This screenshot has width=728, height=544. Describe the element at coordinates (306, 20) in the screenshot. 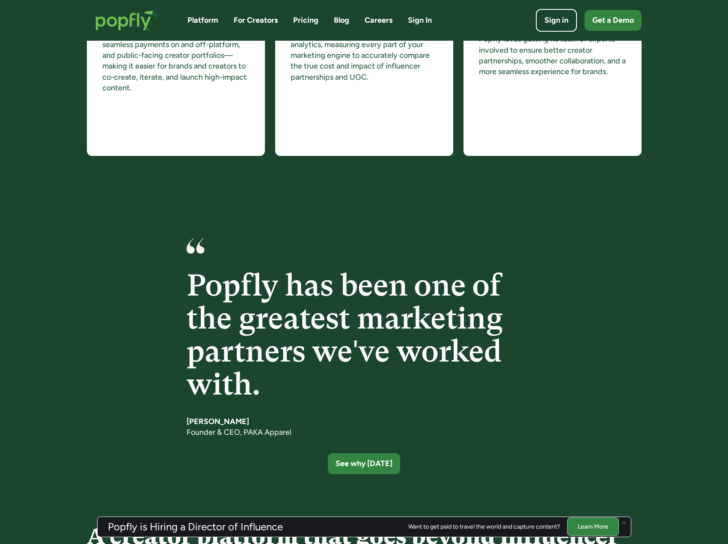

I see `a: Pricing` at that location.